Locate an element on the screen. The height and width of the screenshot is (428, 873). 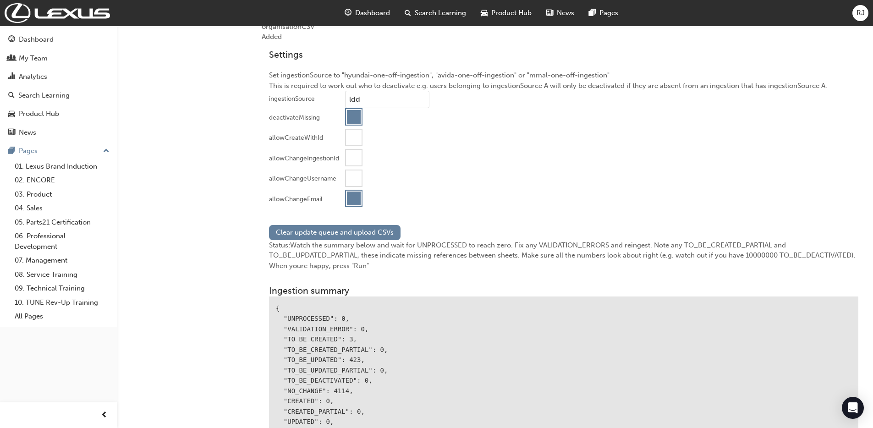
a: 10. TUNE Rev-Up Training is located at coordinates (62, 302).